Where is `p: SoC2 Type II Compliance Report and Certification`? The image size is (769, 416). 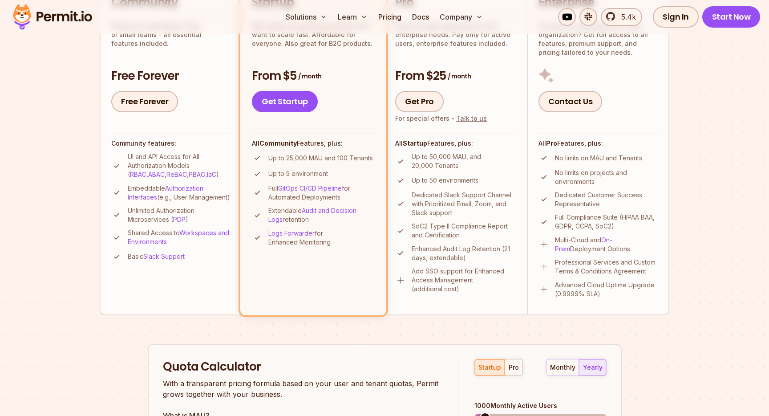
p: SoC2 Type II Compliance Report and Certification is located at coordinates (464, 230).